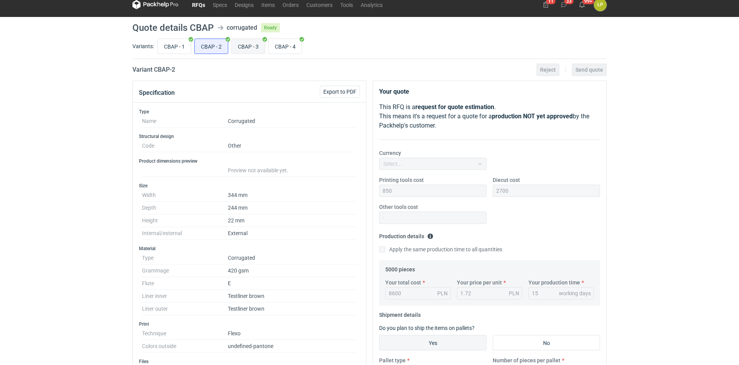 This screenshot has width=739, height=365. I want to click on dt: Width, so click(185, 195).